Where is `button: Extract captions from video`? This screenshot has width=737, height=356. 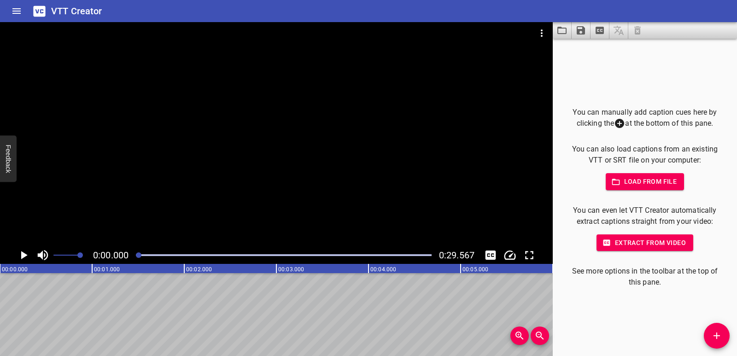 button: Extract captions from video is located at coordinates (600, 30).